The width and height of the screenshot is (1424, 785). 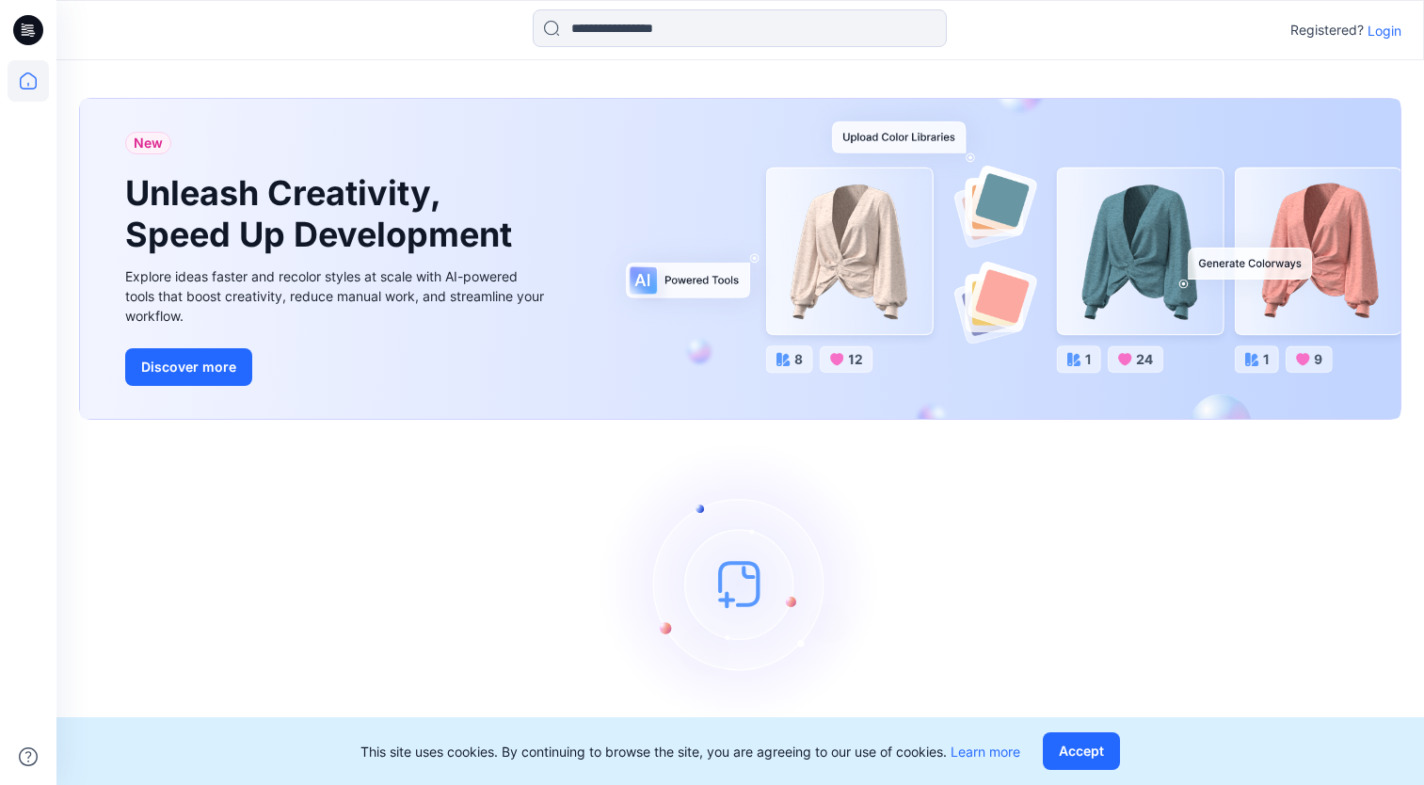 What do you see at coordinates (741, 583) in the screenshot?
I see `img: empty-state-image.svg` at bounding box center [741, 583].